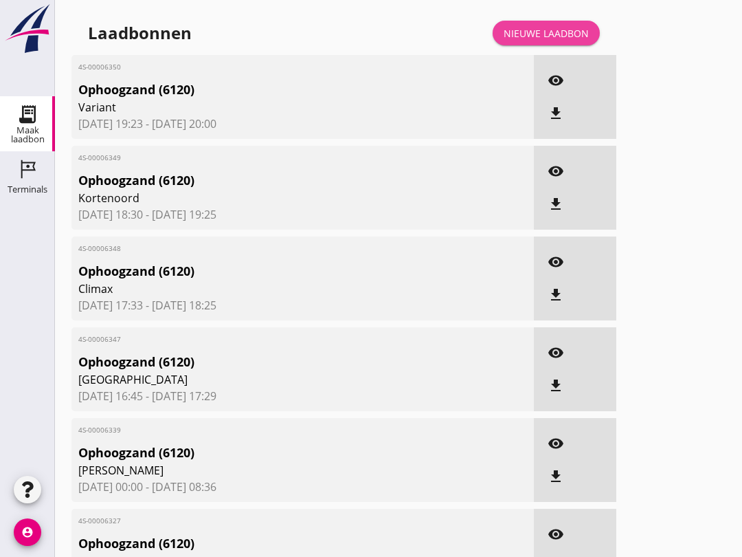 The width and height of the screenshot is (742, 557). Describe the element at coordinates (139, 33) in the screenshot. I see `div: Laadbonnen` at that location.